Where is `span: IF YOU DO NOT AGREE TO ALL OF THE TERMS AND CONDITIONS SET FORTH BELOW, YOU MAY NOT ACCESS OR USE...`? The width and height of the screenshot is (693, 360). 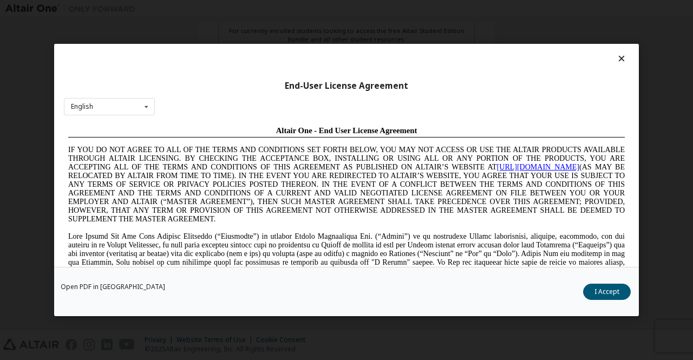 span: IF YOU DO NOT AGREE TO ALL OF THE TERMS AND CONDITIONS SET FORTH BELOW, YOU MAY NOT ACCESS OR USE... is located at coordinates (282, 62).